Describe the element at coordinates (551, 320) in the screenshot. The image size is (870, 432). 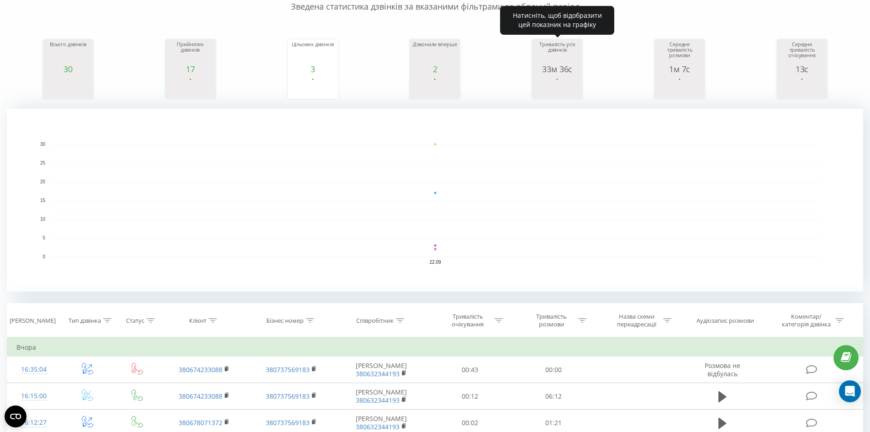
I see `div: Тривалість розмови` at that location.